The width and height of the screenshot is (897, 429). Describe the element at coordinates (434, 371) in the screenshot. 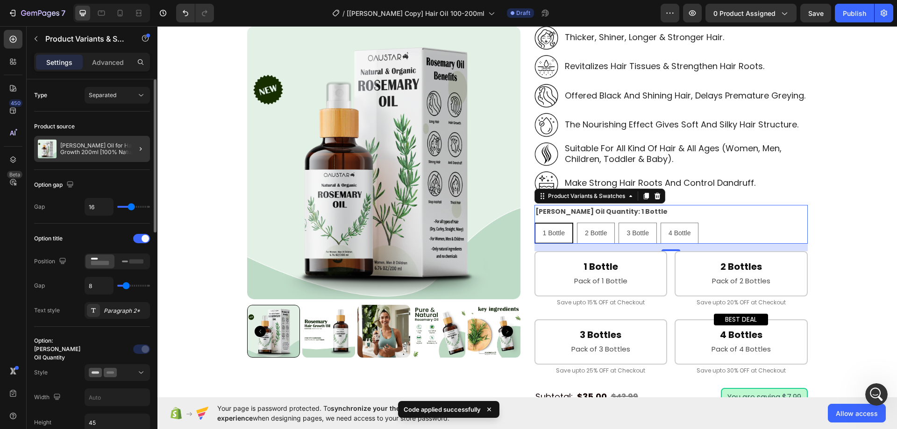

I see `div: $35.00` at that location.